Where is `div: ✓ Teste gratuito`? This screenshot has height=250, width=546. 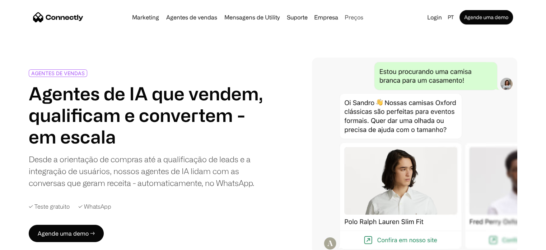 div: ✓ Teste gratuito is located at coordinates (49, 206).